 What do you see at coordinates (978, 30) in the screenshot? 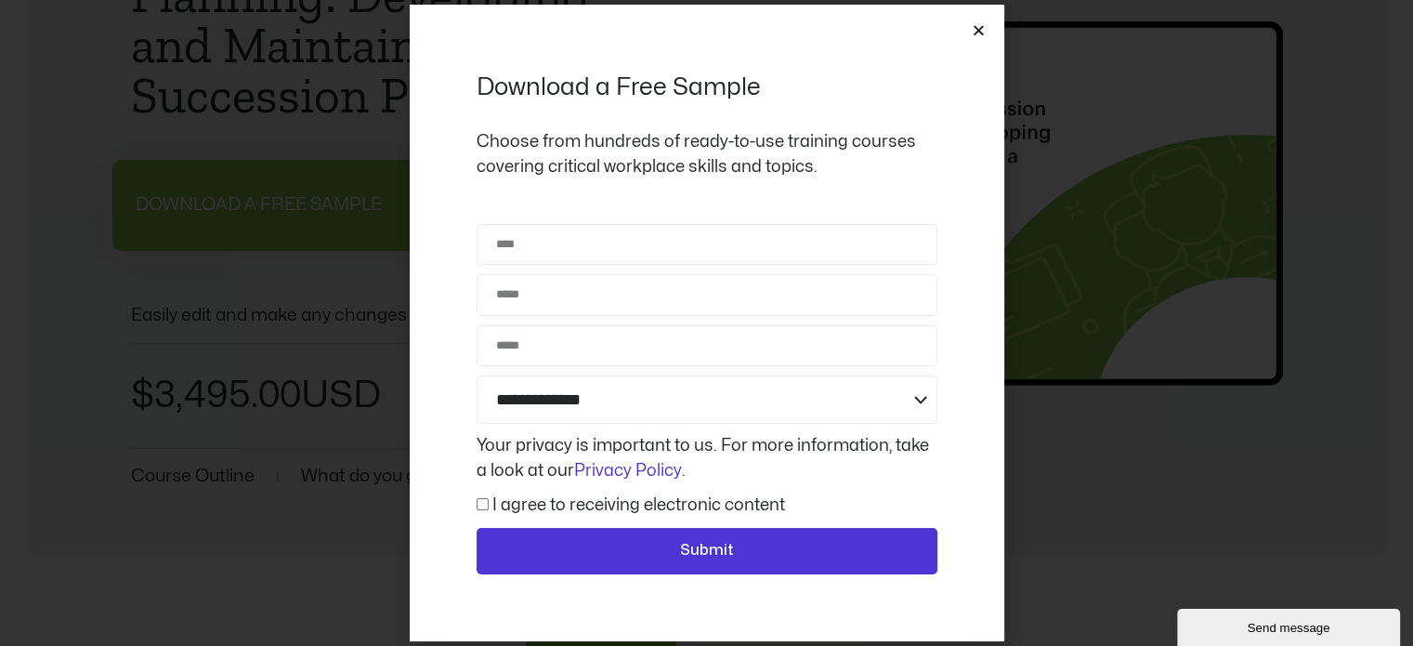
I see `a: Close` at bounding box center [978, 30].